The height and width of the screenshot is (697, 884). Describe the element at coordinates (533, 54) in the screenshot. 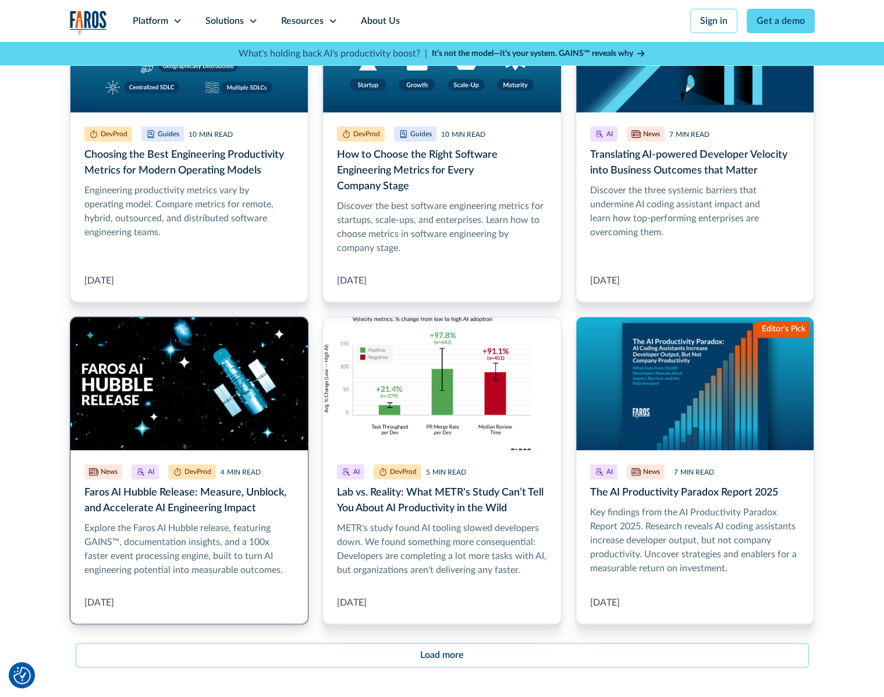

I see `strong: It’s not the model—it’s your system. GAINS™ reveals why` at that location.